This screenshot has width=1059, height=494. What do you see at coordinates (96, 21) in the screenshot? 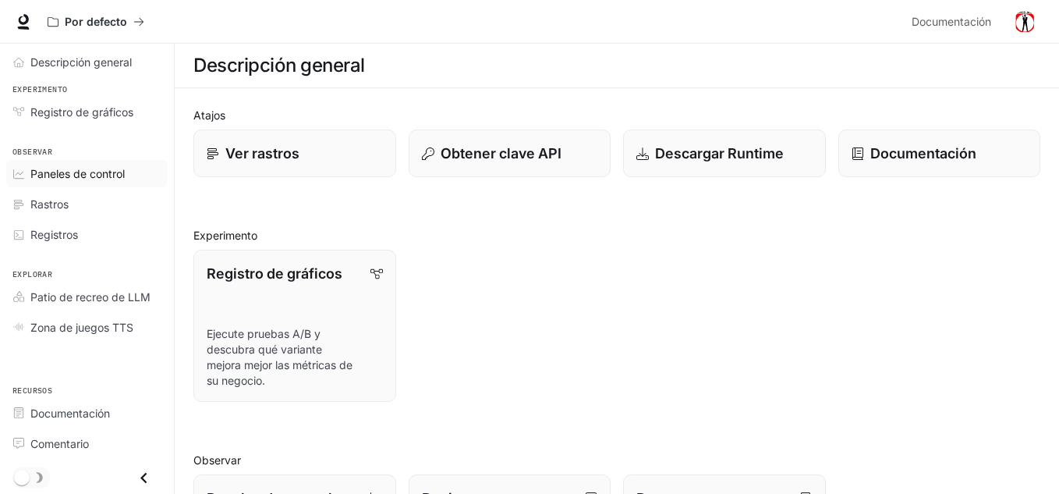
I see `font: Por defecto` at bounding box center [96, 21].